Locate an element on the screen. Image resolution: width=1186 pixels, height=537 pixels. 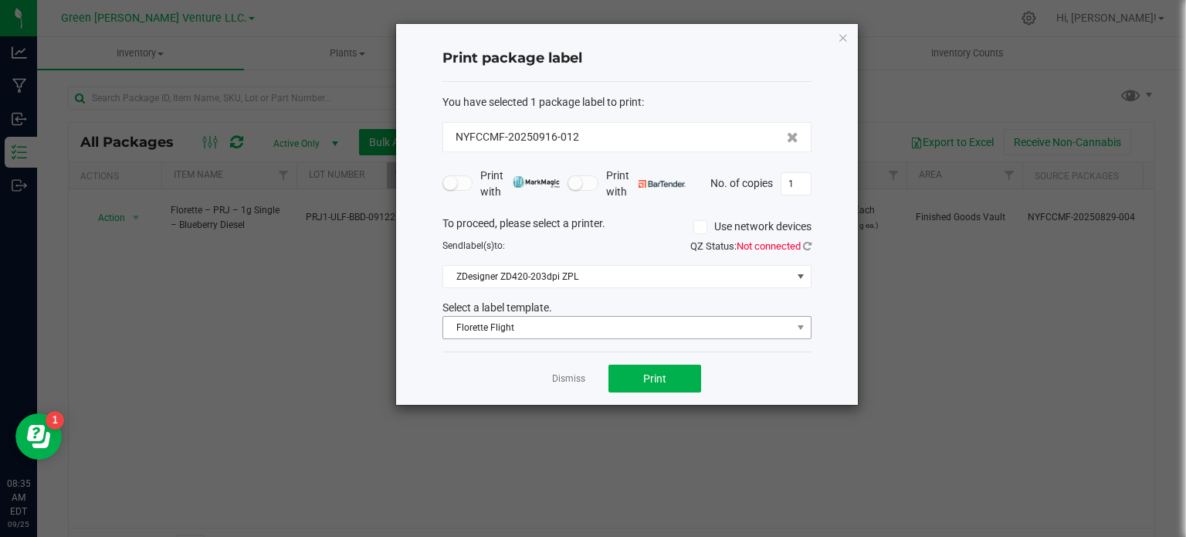
span: Florette Flight is located at coordinates (617, 327).